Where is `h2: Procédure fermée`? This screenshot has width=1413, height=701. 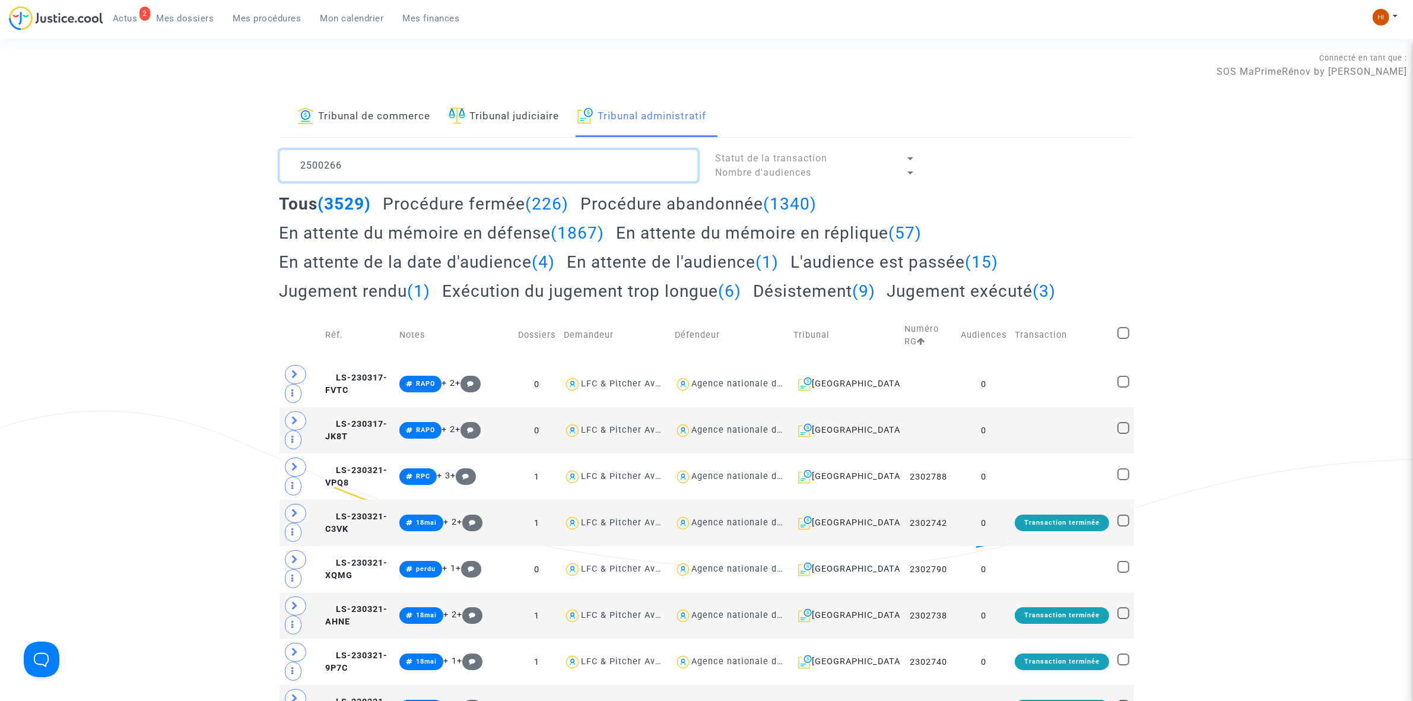
h2: Procédure fermée is located at coordinates (475, 204).